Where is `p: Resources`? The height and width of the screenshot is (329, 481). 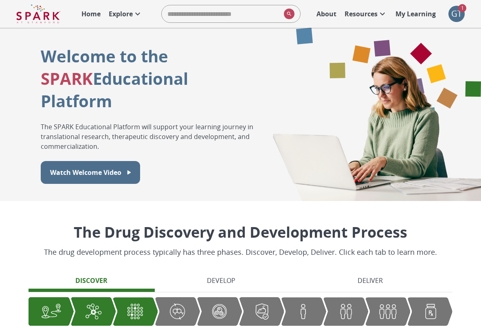 p: Resources is located at coordinates (361, 14).